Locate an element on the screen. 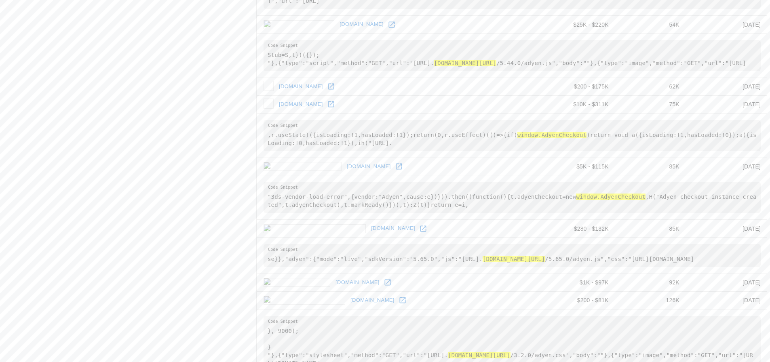 The image size is (770, 362). img: sats.no icon is located at coordinates (289, 104).